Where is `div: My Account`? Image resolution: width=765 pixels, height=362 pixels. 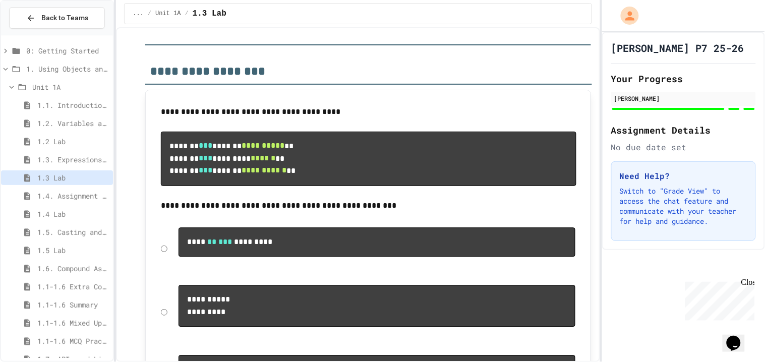 div: My Account is located at coordinates (626, 16).